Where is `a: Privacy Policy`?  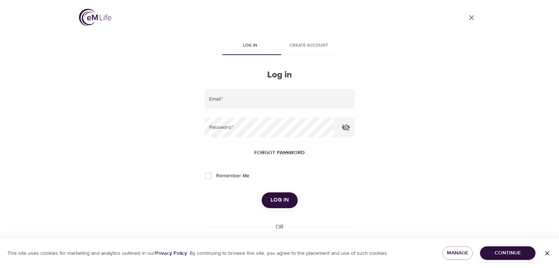
a: Privacy Policy is located at coordinates (171, 254).